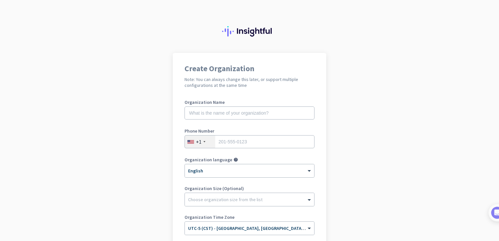  I want to click on label: Phone Number, so click(250, 131).